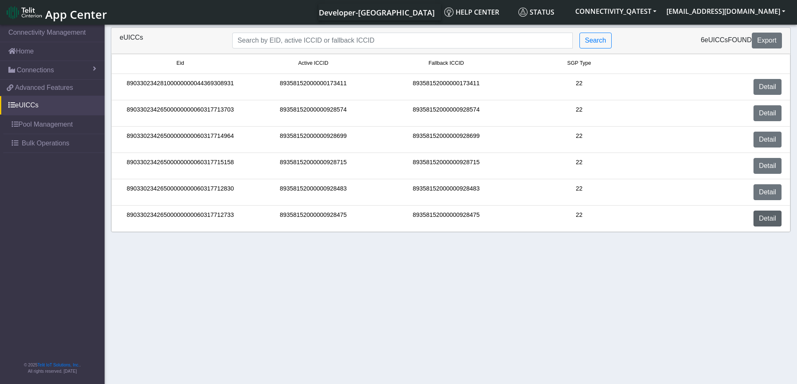  What do you see at coordinates (542, 12) in the screenshot?
I see `a: Status` at bounding box center [542, 12].